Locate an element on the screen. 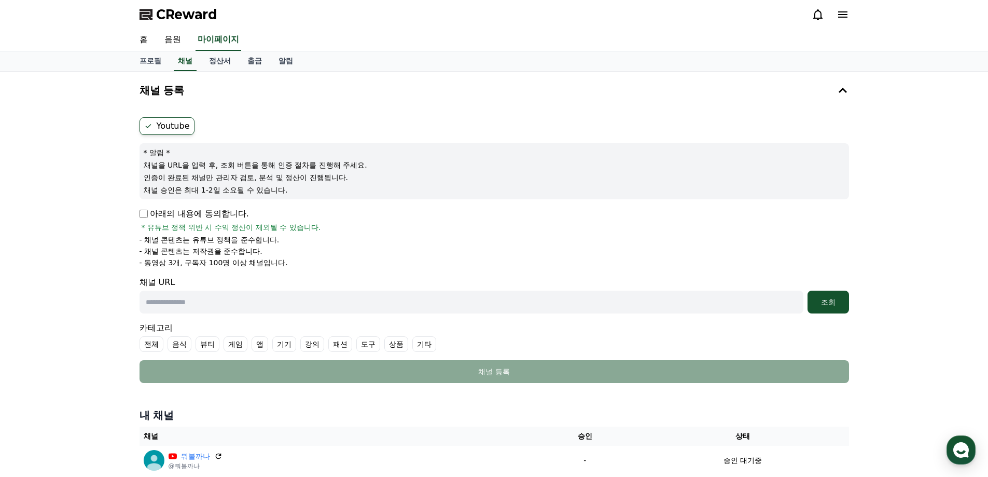 The width and height of the screenshot is (988, 477). p: 승인 대기중 is located at coordinates (743, 460).